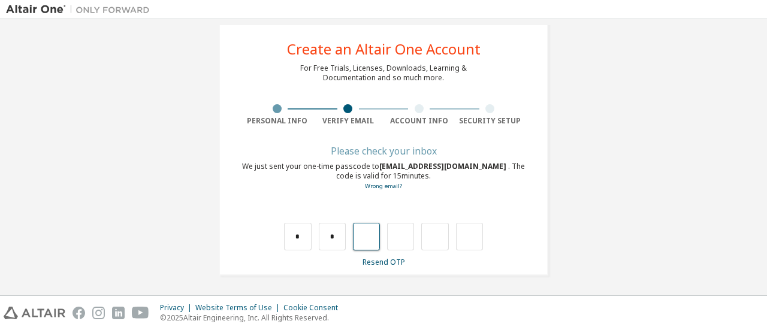 This screenshot has height=330, width=767. What do you see at coordinates (419, 121) in the screenshot?
I see `div: Account Info` at bounding box center [419, 121].